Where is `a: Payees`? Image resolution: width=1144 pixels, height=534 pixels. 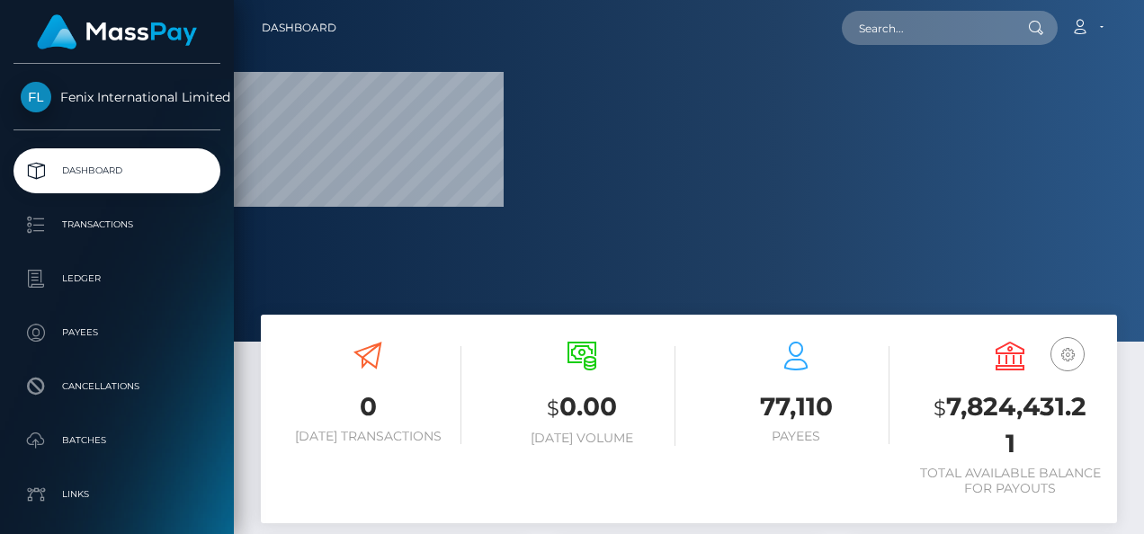 a: Payees is located at coordinates (117, 333).